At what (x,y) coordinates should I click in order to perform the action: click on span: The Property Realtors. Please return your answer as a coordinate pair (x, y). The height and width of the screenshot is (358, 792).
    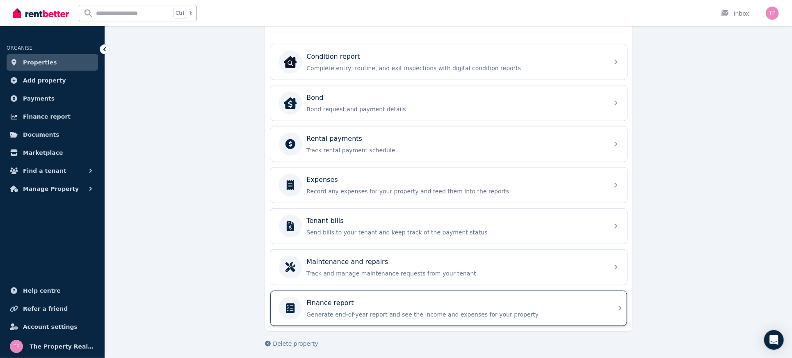
    Looking at the image, I should click on (62, 346).